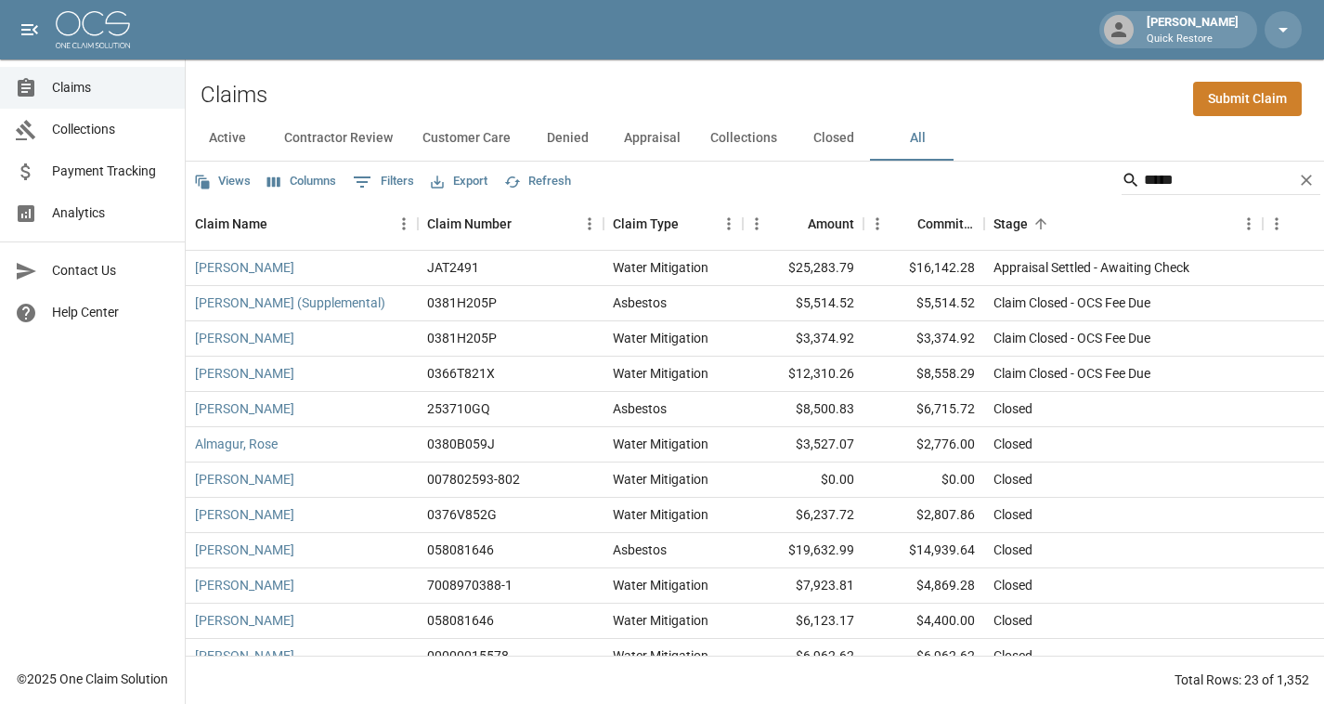 The height and width of the screenshot is (704, 1324). Describe the element at coordinates (236, 444) in the screenshot. I see `a: Almagur, Rose` at that location.